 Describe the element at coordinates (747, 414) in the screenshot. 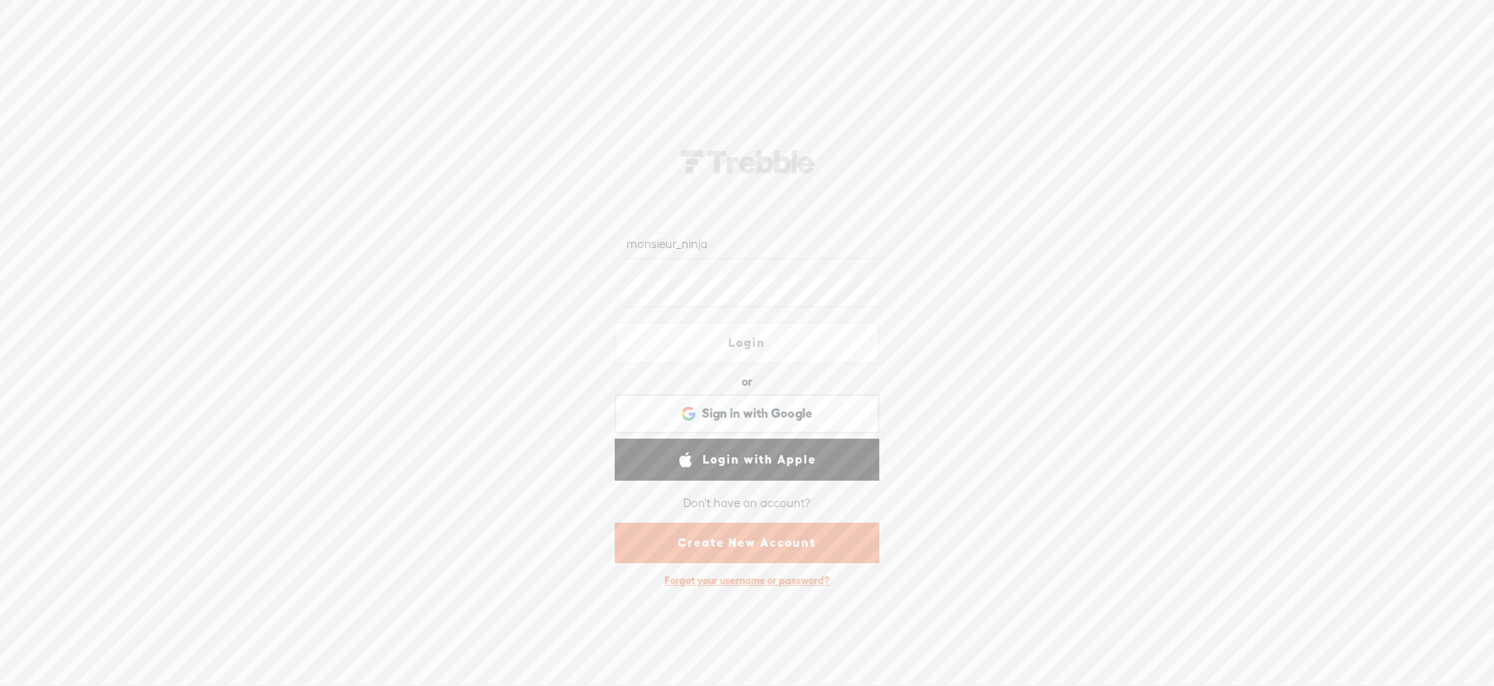

I see `div: Sign in with Google` at that location.